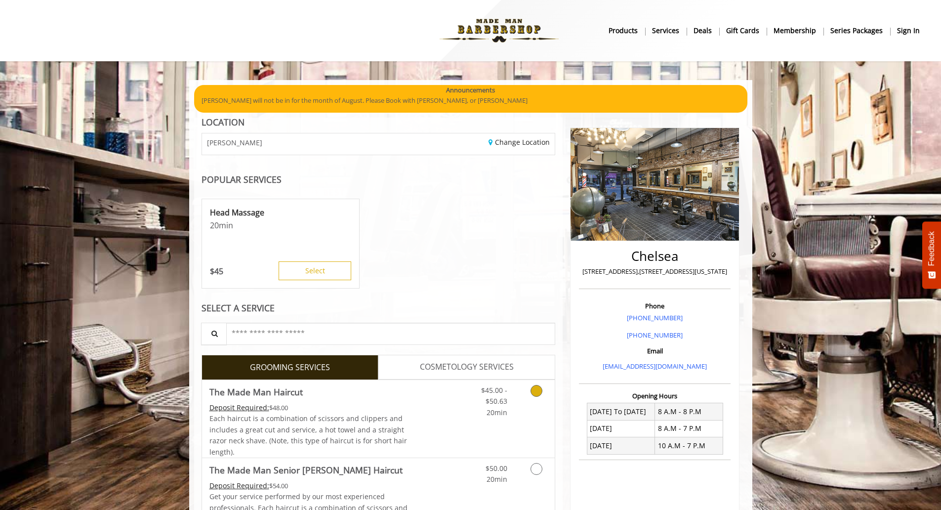 The width and height of the screenshot is (941, 510). What do you see at coordinates (256, 392) in the screenshot?
I see `b: The Made Man Haircut` at bounding box center [256, 392].